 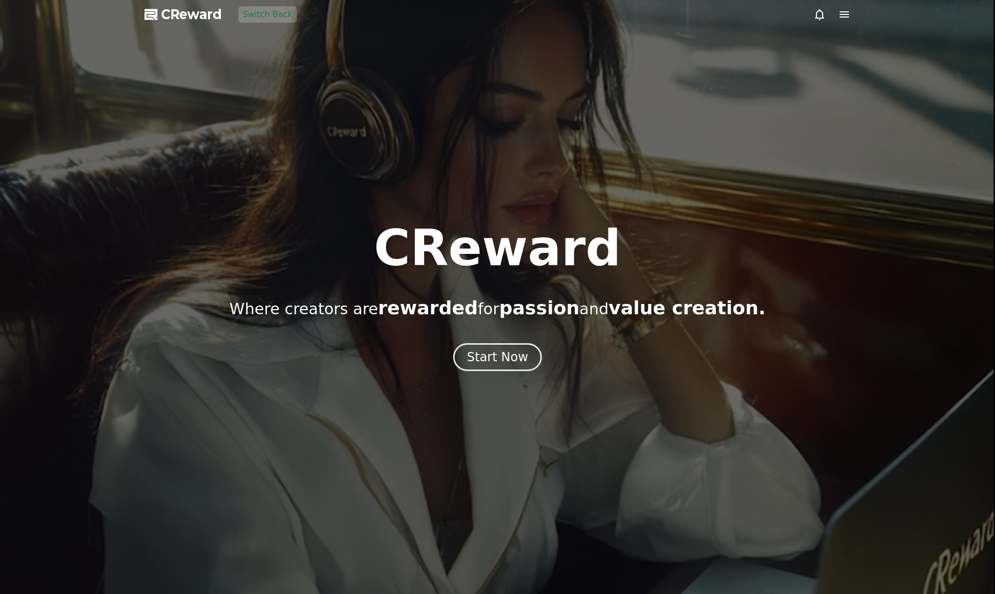 What do you see at coordinates (498, 358) in the screenshot?
I see `a: Start Now` at bounding box center [498, 358].